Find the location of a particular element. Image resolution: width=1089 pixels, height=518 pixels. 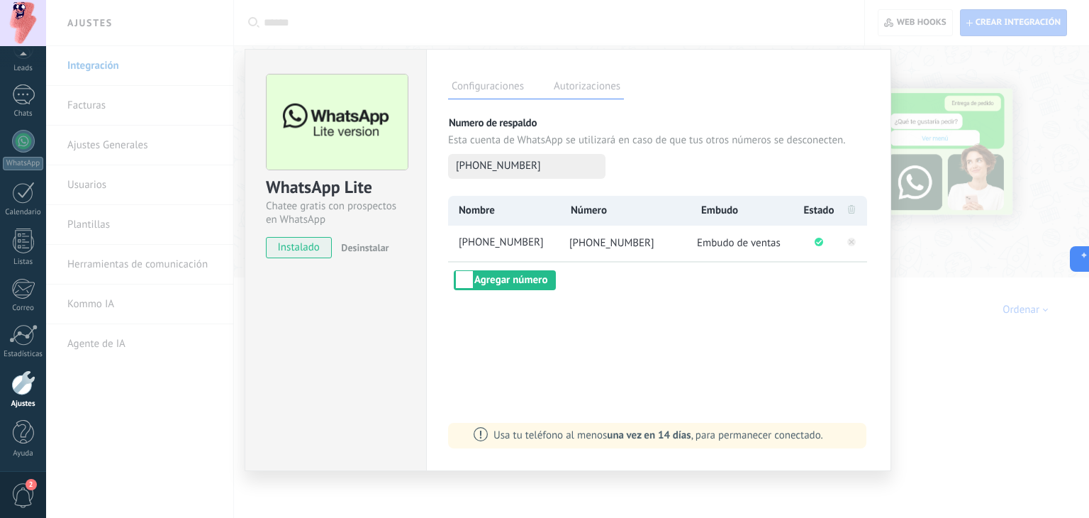

span: 2 is located at coordinates (31, 484).